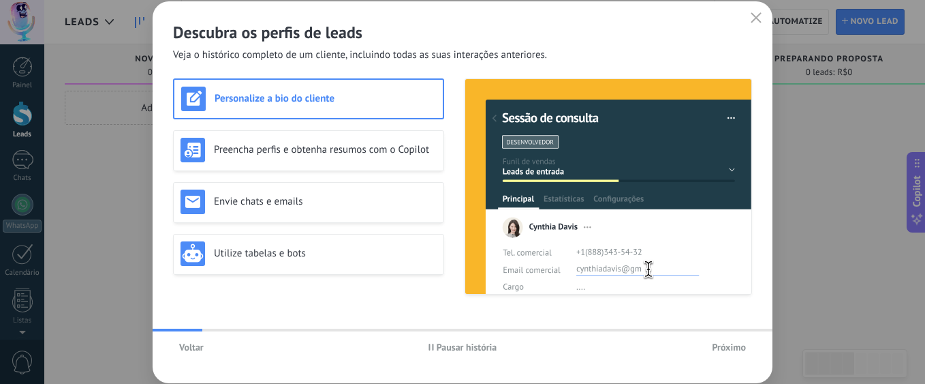 The width and height of the screenshot is (925, 384). I want to click on h2: Descubra os perfis de leads, so click(463, 32).